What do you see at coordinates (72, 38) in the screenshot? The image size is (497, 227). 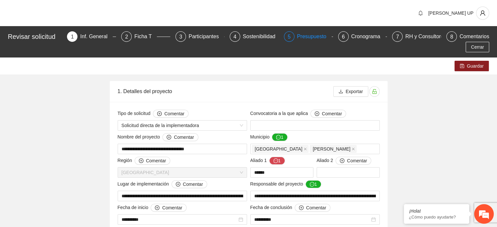 I see `div: Chatee con nosotros ahora` at bounding box center [72, 38].